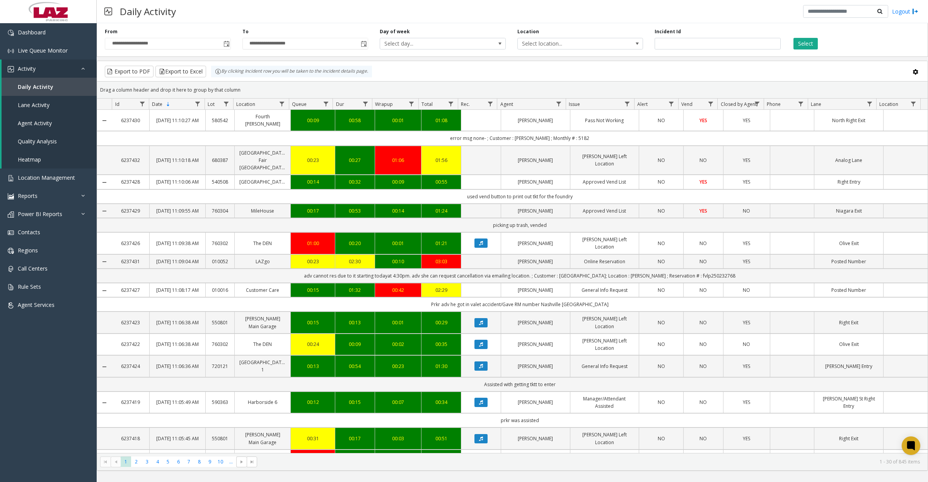  I want to click on a: Analog Lane, so click(849, 160).